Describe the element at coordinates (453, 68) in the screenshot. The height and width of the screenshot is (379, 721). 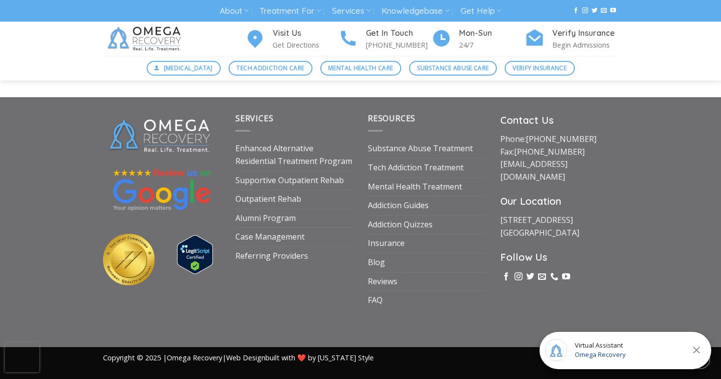
I see `span: Substance Abuse Care` at that location.